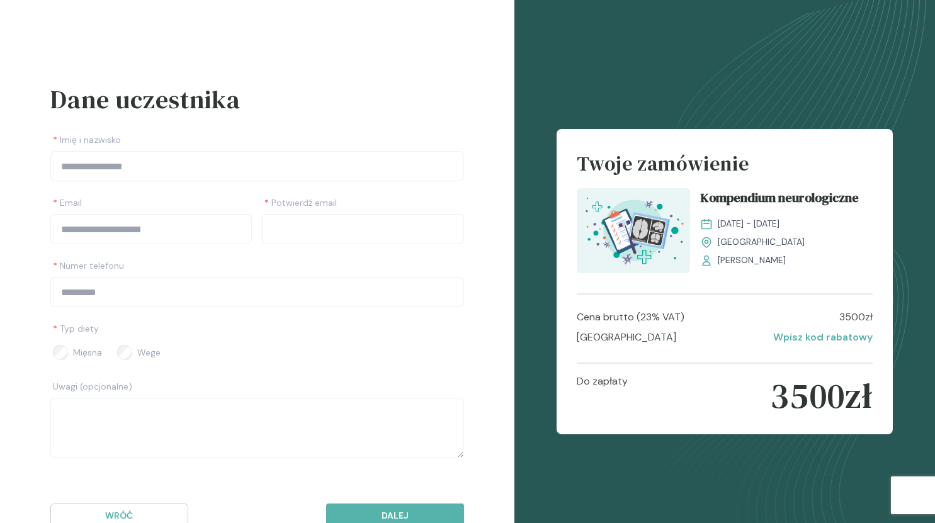 The height and width of the screenshot is (523, 935). Describe the element at coordinates (602, 396) in the screenshot. I see `p: Do zapłaty` at that location.